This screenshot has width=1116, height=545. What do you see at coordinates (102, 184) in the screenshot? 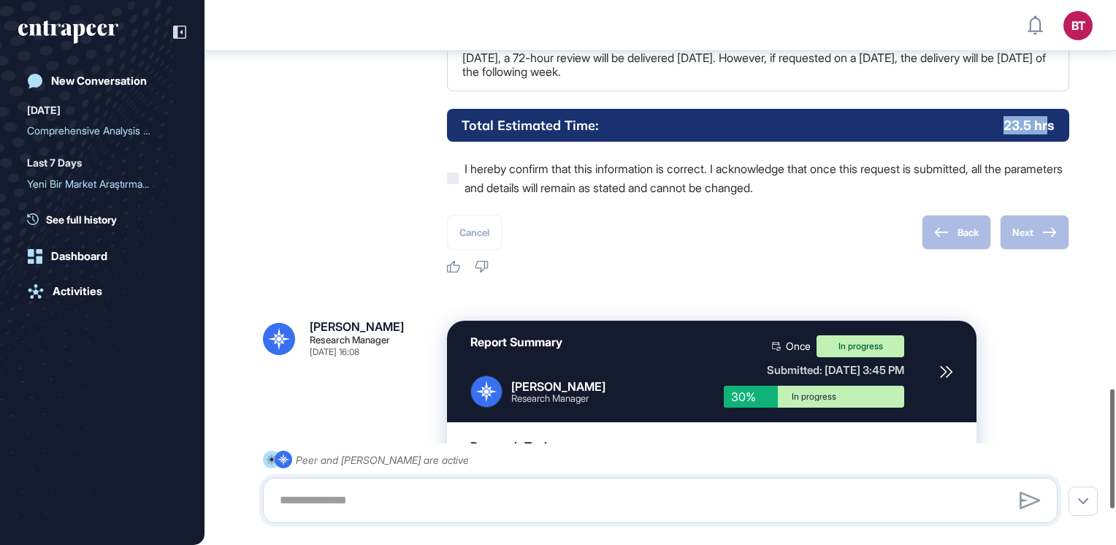
I see `div: Yeni Bir Market Araştırması İhtiyacı` at bounding box center [102, 184].